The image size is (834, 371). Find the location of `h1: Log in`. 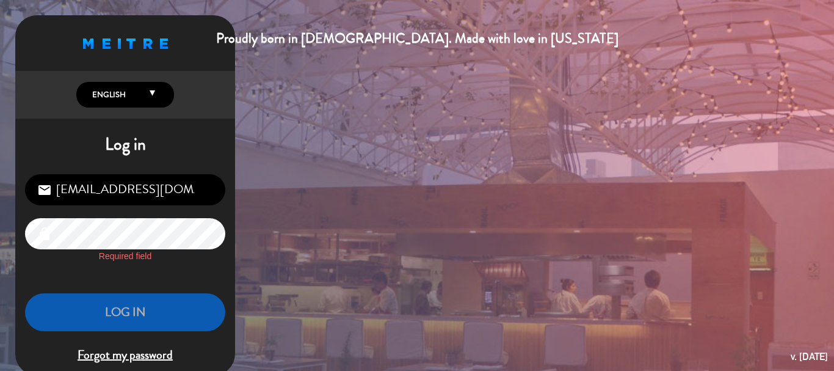

h1: Log in is located at coordinates (125, 145).